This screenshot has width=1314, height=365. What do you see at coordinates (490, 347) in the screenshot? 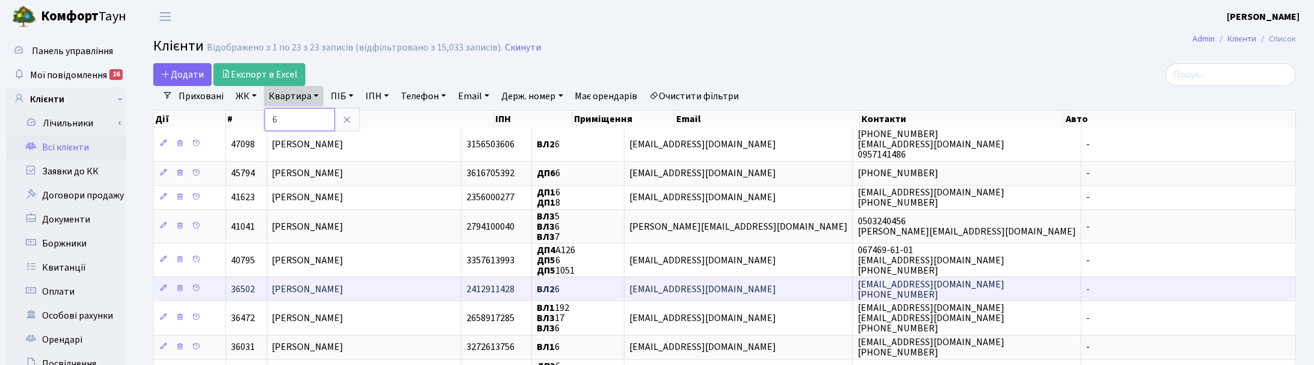
I see `span: 3272613756` at bounding box center [490, 347].